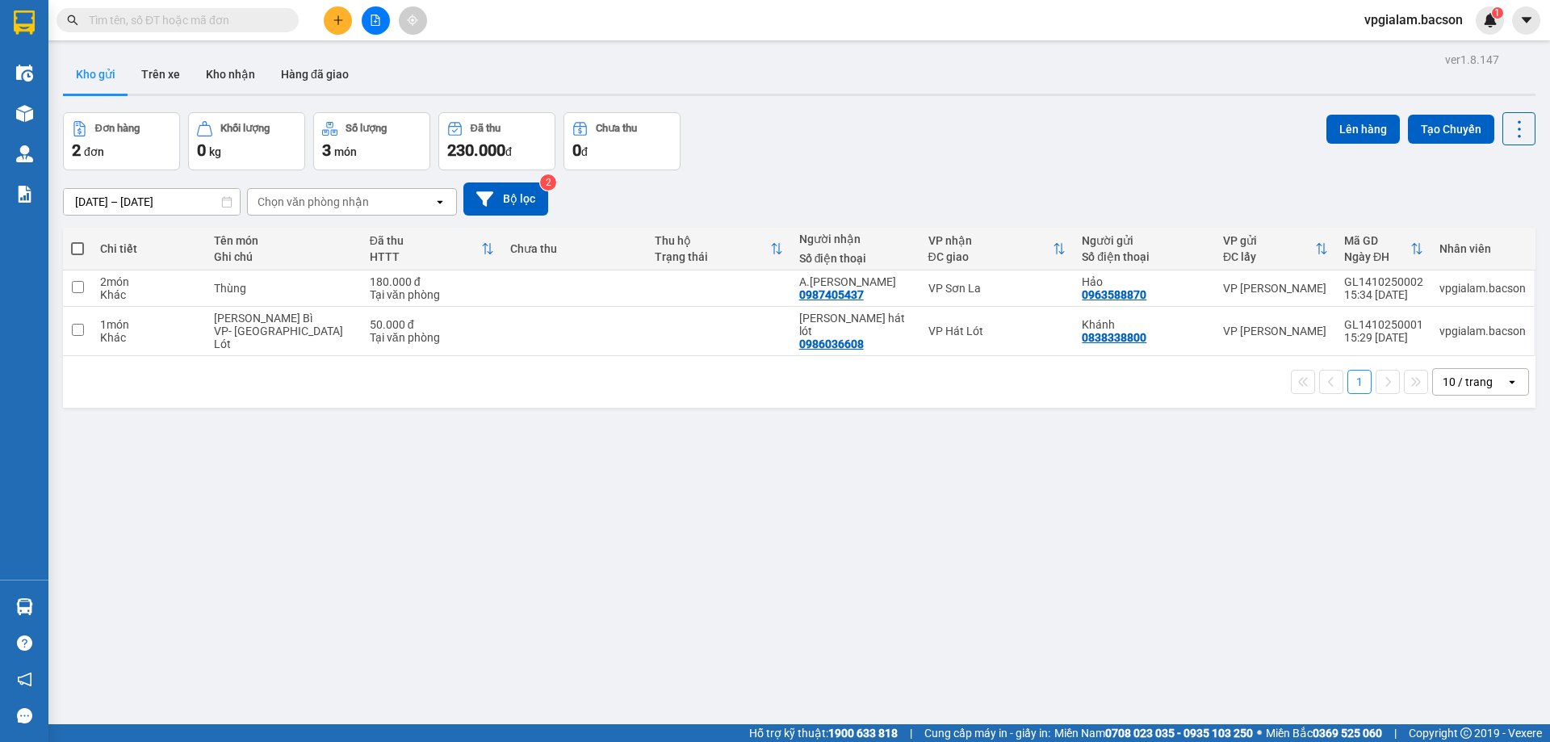  I want to click on div: Nhân viên, so click(1482, 249).